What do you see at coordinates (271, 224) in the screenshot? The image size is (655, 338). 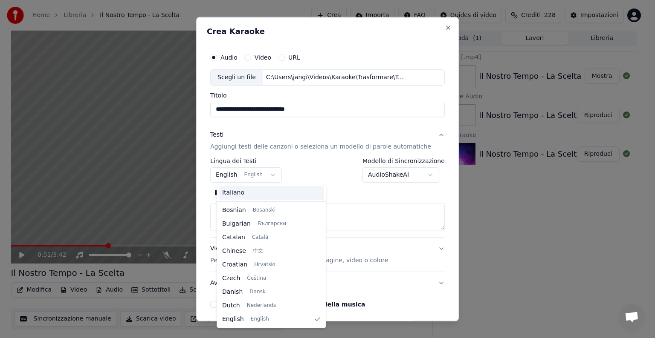 I see `span: Български` at bounding box center [271, 224].